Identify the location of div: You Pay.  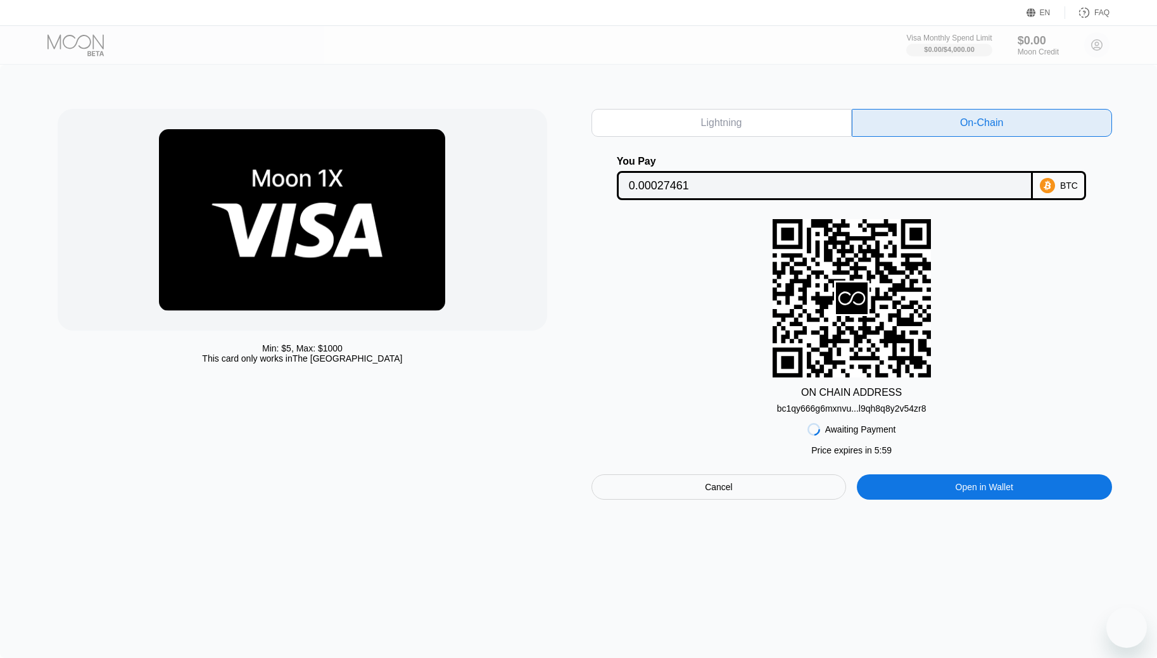
(825, 161).